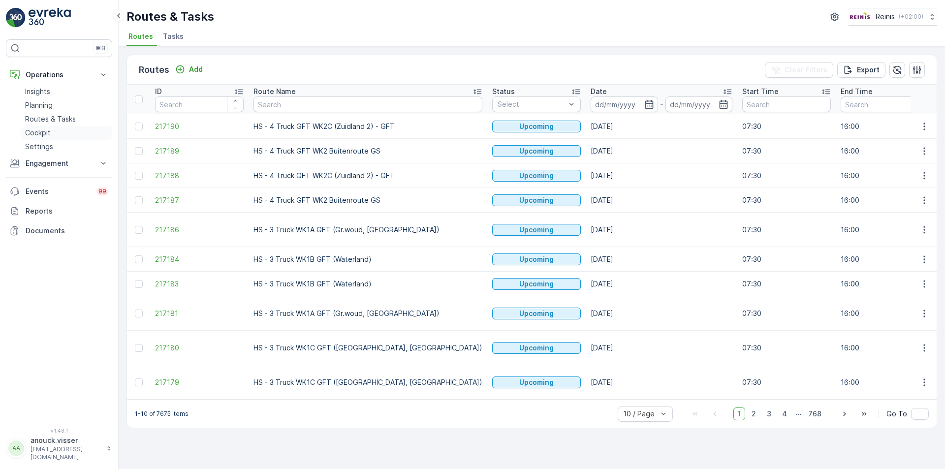  I want to click on span: 217188, so click(199, 176).